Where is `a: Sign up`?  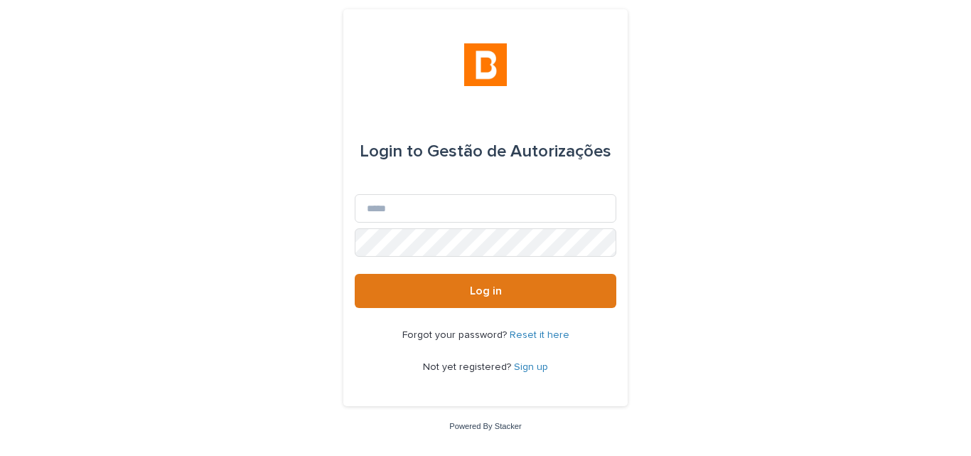 a: Sign up is located at coordinates (531, 367).